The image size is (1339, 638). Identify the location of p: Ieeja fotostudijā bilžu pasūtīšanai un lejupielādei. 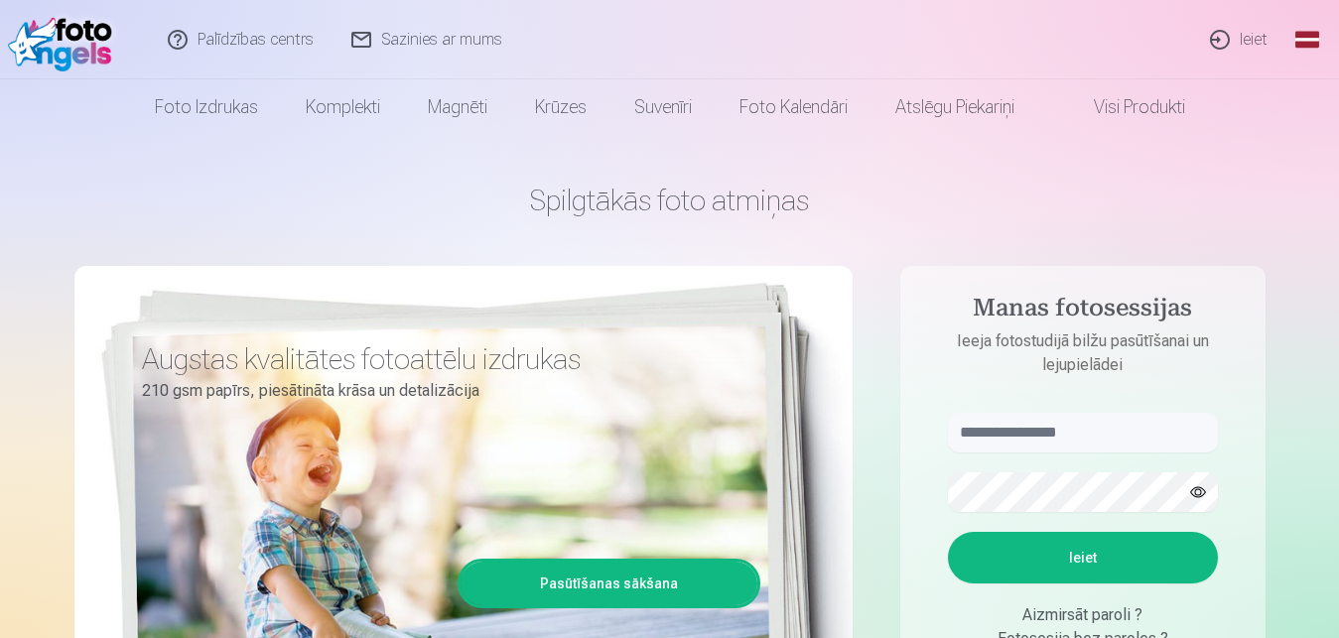
(1083, 353).